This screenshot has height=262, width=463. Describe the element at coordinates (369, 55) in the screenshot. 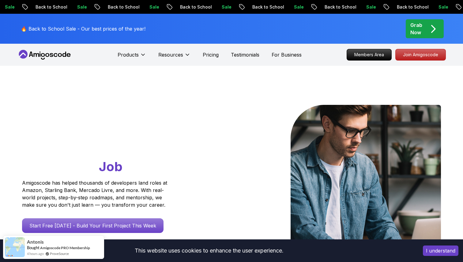

I see `p: Members Area` at that location.